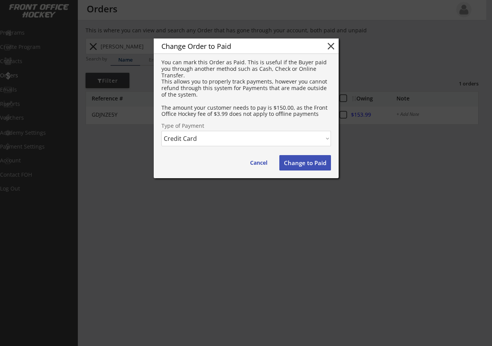  What do you see at coordinates (258, 163) in the screenshot?
I see `button: Cancel` at bounding box center [258, 163].